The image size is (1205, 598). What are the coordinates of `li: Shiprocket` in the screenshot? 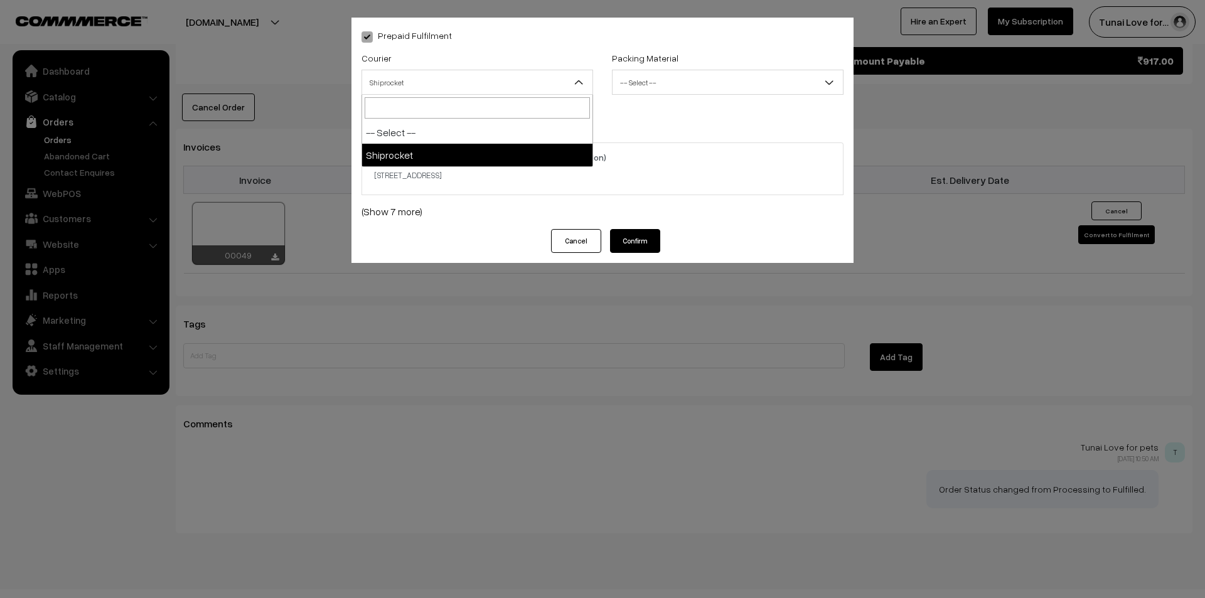 It's located at (477, 155).